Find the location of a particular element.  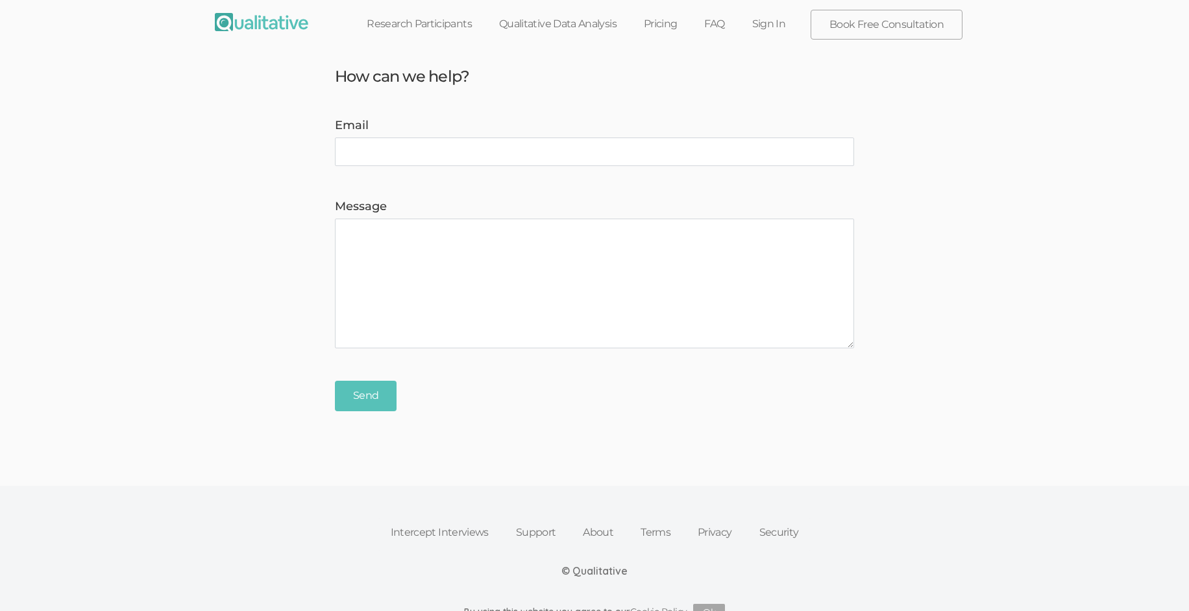

a: Support is located at coordinates (536, 533).